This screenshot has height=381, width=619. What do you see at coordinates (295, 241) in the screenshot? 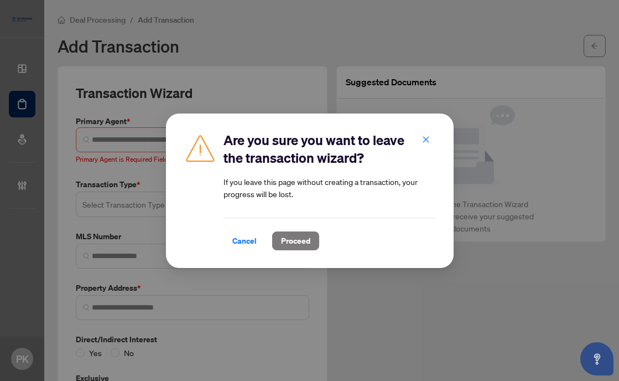
I see `span: Proceed` at bounding box center [295, 241].